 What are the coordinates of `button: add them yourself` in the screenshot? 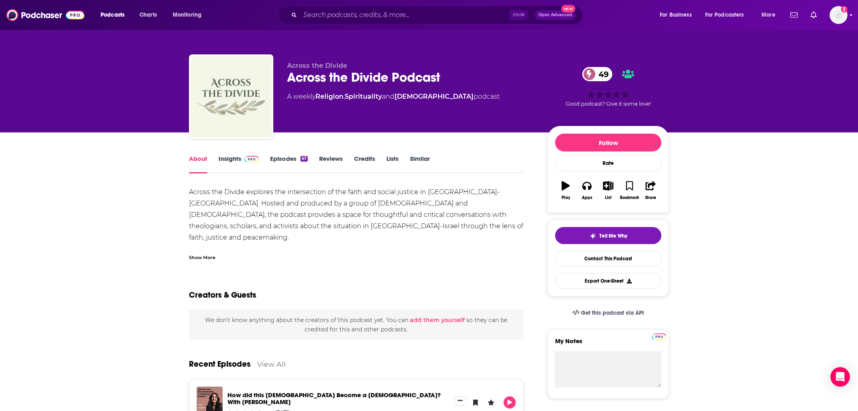 It's located at (437, 320).